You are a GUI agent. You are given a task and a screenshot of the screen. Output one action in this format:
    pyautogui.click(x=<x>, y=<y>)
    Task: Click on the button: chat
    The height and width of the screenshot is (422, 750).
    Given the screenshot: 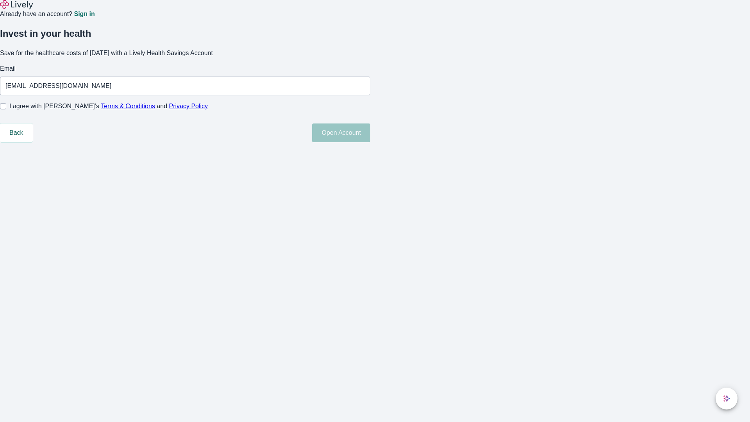 What is the action you would take?
    pyautogui.click(x=727, y=399)
    